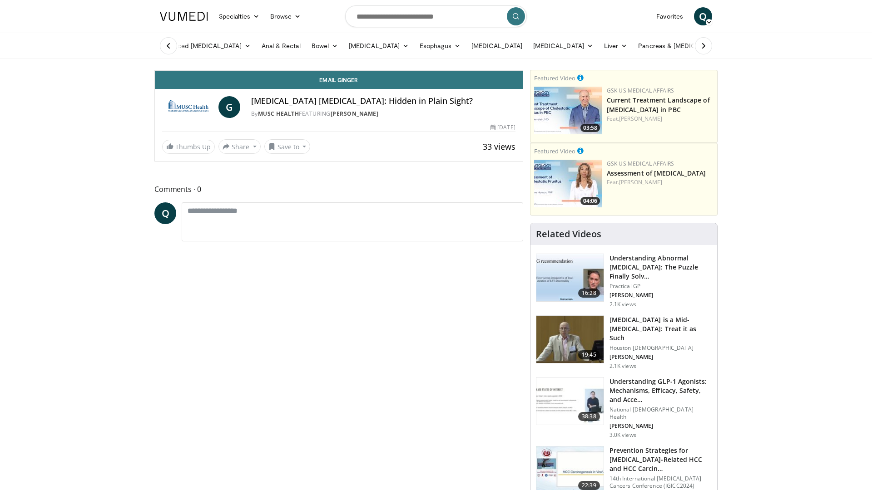  What do you see at coordinates (590, 128) in the screenshot?
I see `span: 03:58` at bounding box center [590, 128].